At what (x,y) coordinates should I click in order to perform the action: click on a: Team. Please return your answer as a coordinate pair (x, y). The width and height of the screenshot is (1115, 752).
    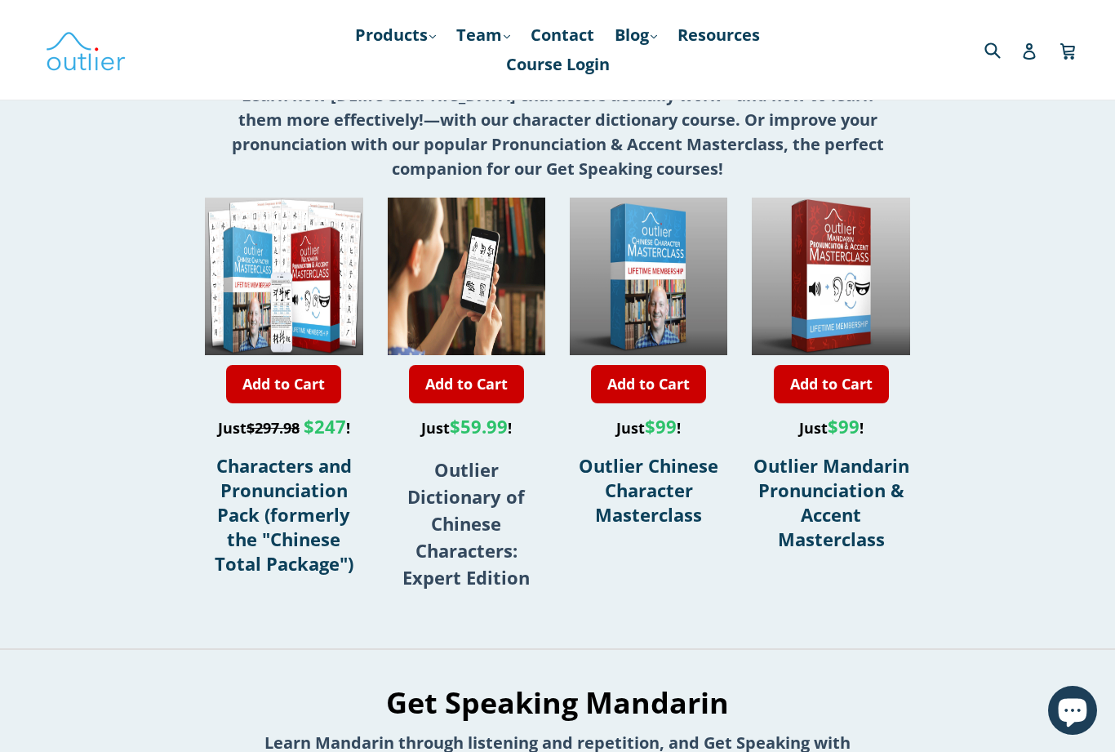
    Looking at the image, I should click on (483, 35).